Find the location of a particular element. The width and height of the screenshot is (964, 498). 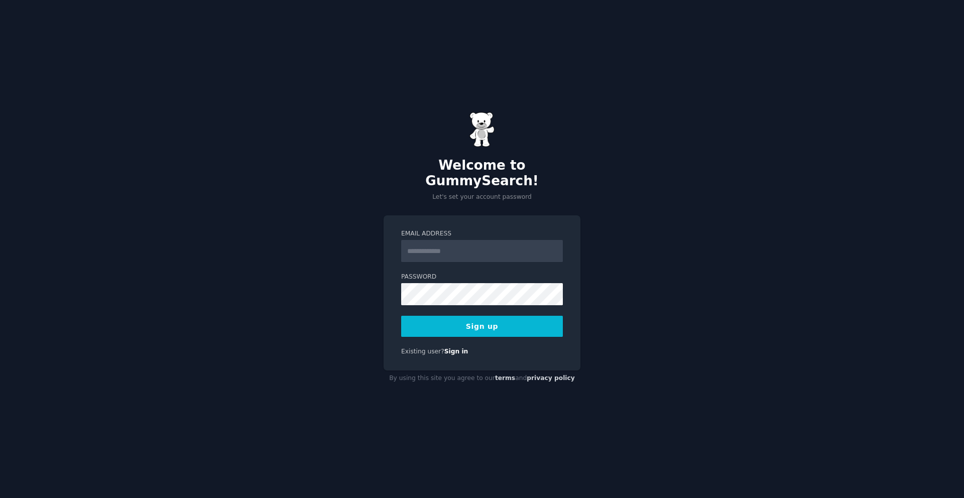

span: Existing user? is located at coordinates (423, 351).